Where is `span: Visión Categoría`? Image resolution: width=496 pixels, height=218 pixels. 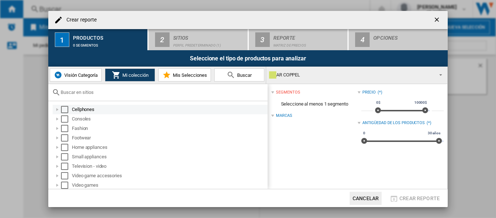
span: Visión Categoría is located at coordinates (80, 75).